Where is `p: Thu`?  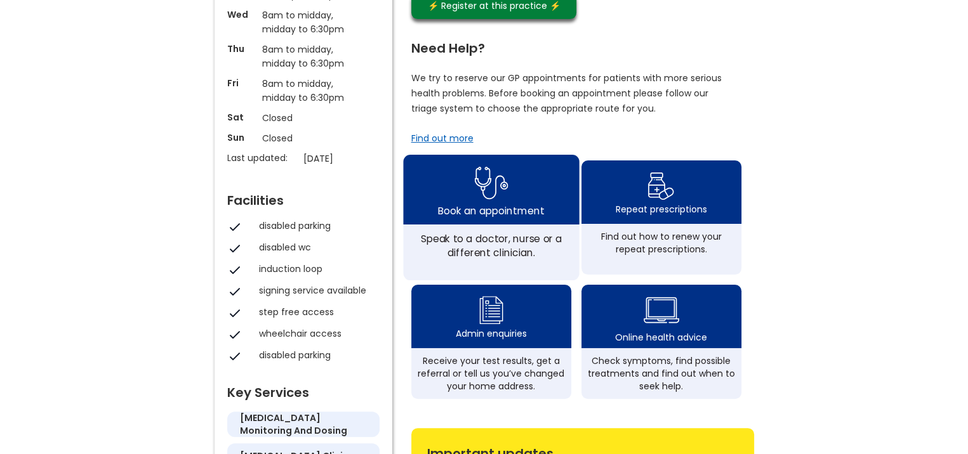 p: Thu is located at coordinates (241, 49).